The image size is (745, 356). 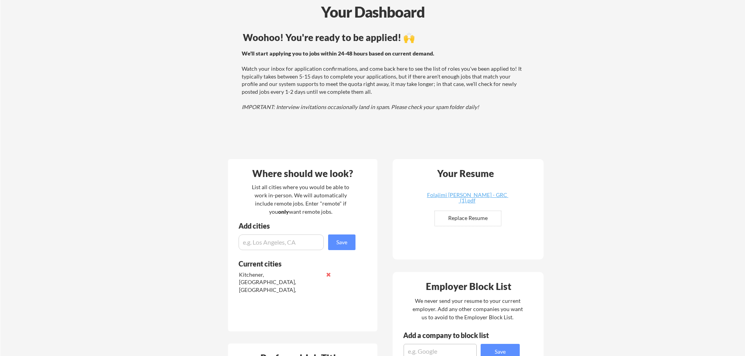 What do you see at coordinates (467, 309) in the screenshot?
I see `div: We never send your resume to your current employer. Add any other companies you want us to avoid ...` at bounding box center [467, 309].